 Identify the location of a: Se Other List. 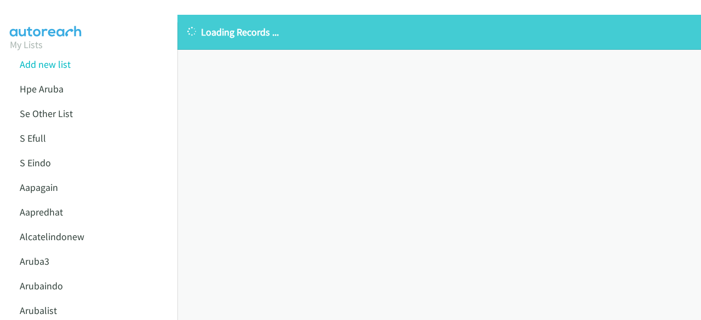
(46, 113).